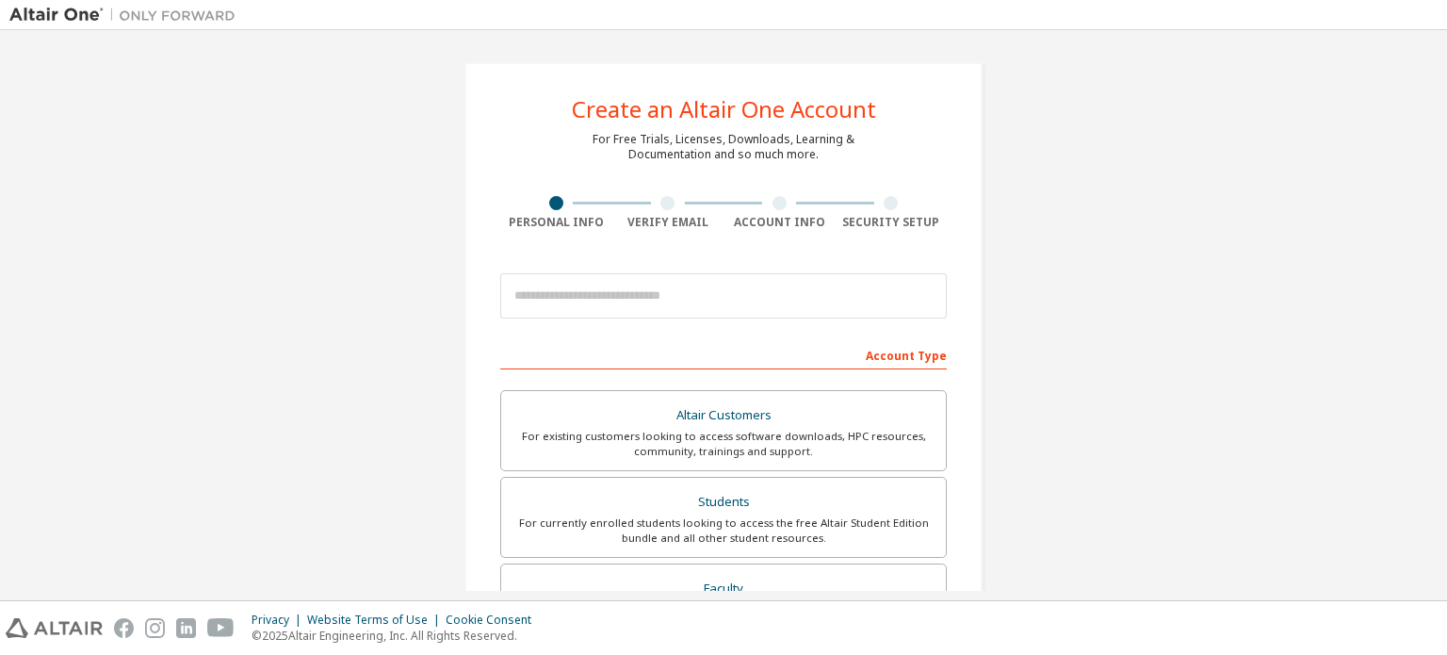 This screenshot has height=655, width=1447. I want to click on img: instagram.svg, so click(155, 628).